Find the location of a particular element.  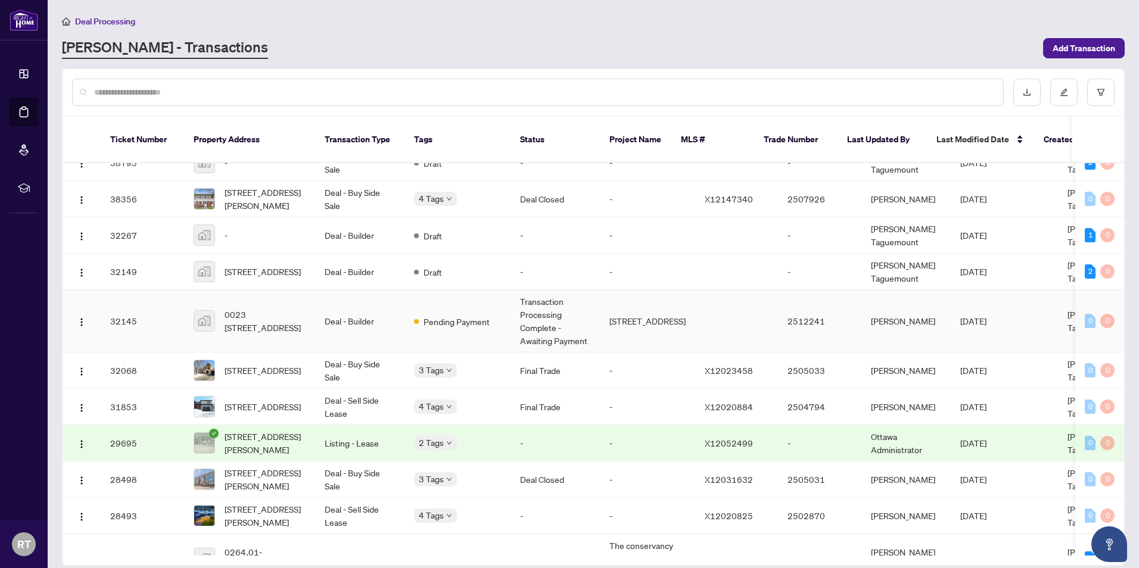

td: 2512241 is located at coordinates (819, 321).